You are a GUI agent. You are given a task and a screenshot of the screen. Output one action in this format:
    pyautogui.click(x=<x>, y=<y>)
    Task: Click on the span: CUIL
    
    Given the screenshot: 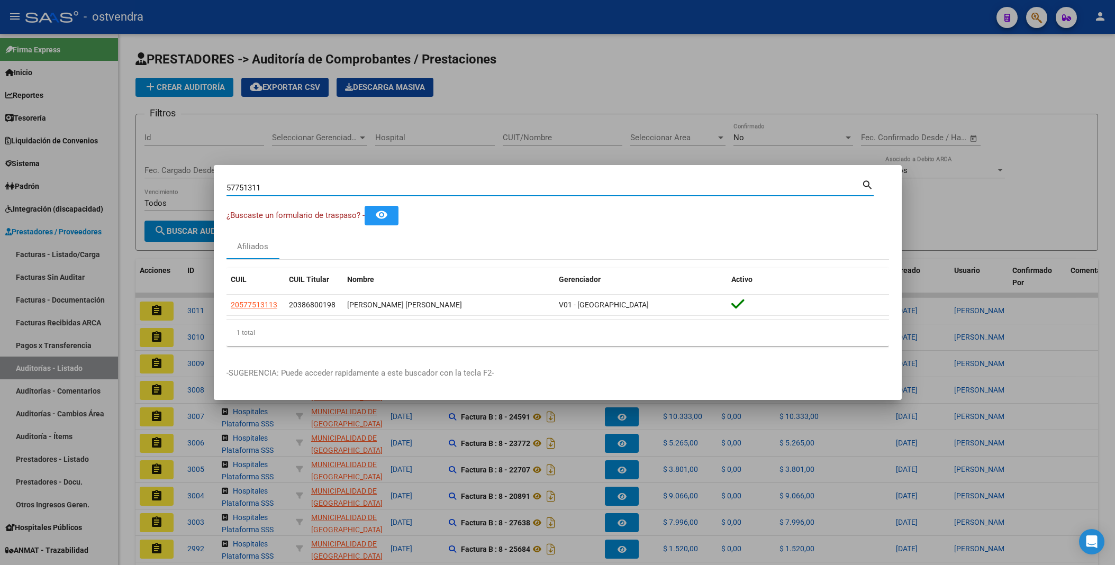 What is the action you would take?
    pyautogui.click(x=239, y=279)
    